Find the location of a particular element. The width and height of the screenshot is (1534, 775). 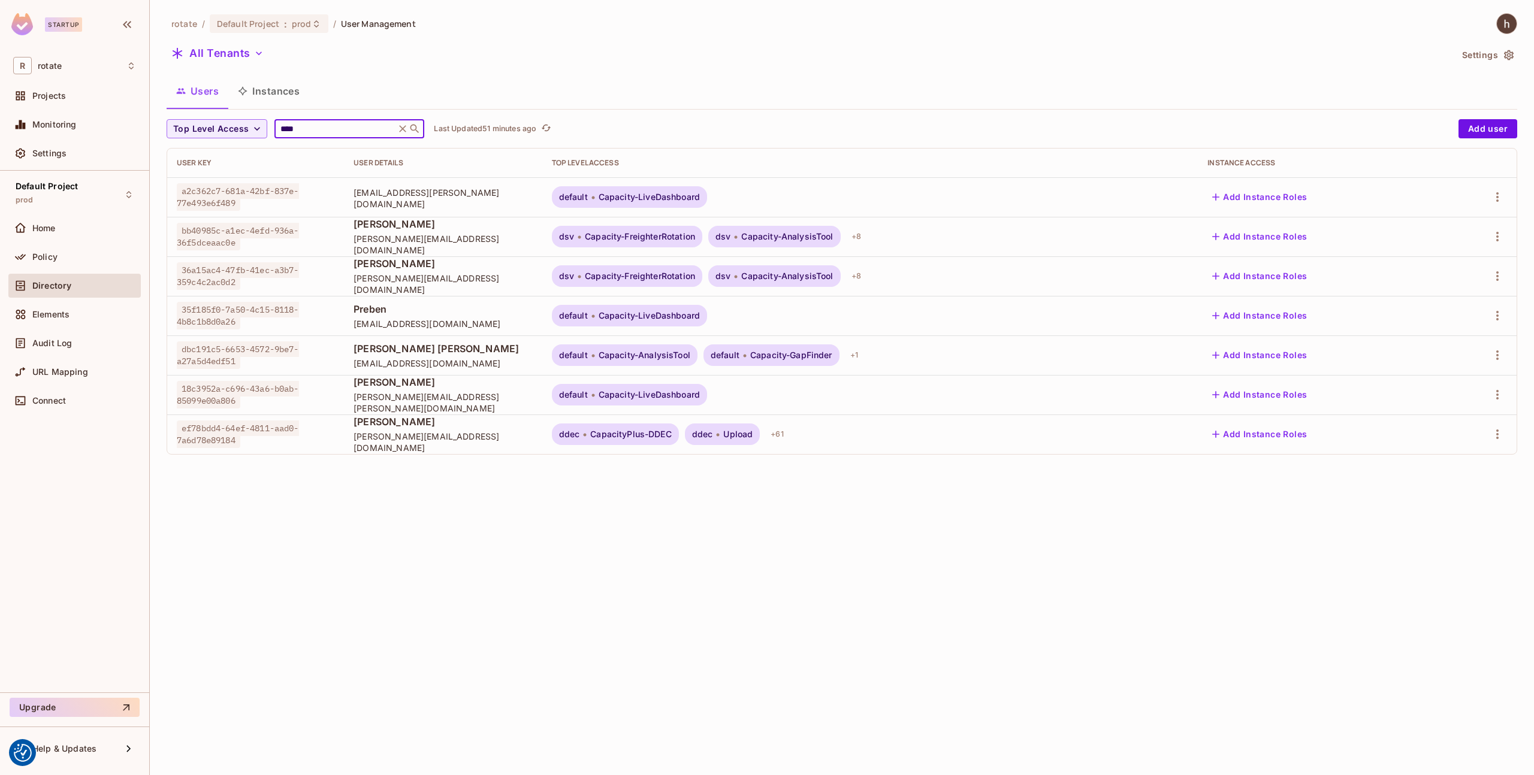

span: User Management is located at coordinates (378, 23).